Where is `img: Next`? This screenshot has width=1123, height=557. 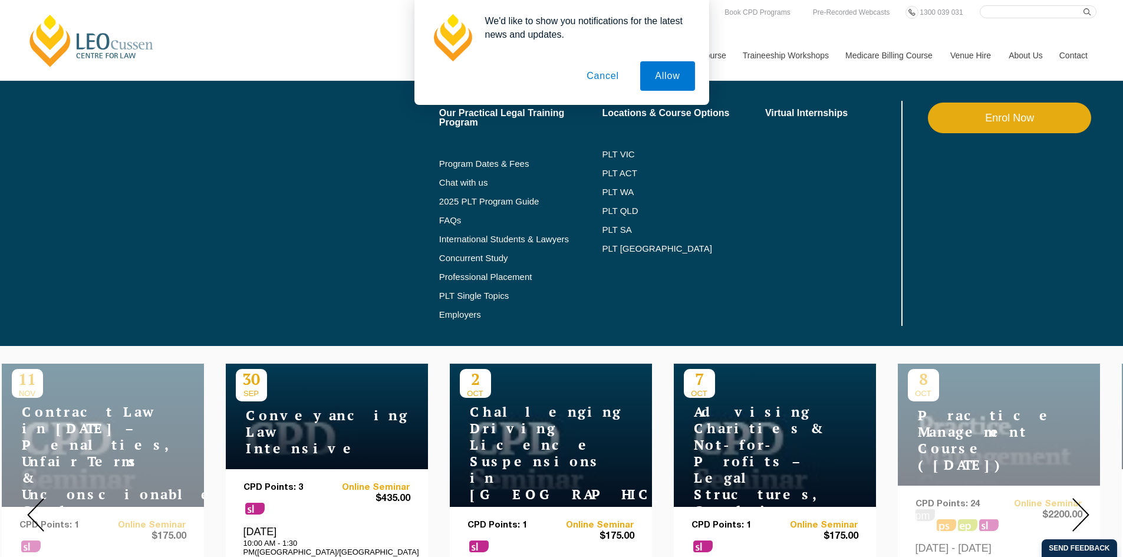 img: Next is located at coordinates (1080, 514).